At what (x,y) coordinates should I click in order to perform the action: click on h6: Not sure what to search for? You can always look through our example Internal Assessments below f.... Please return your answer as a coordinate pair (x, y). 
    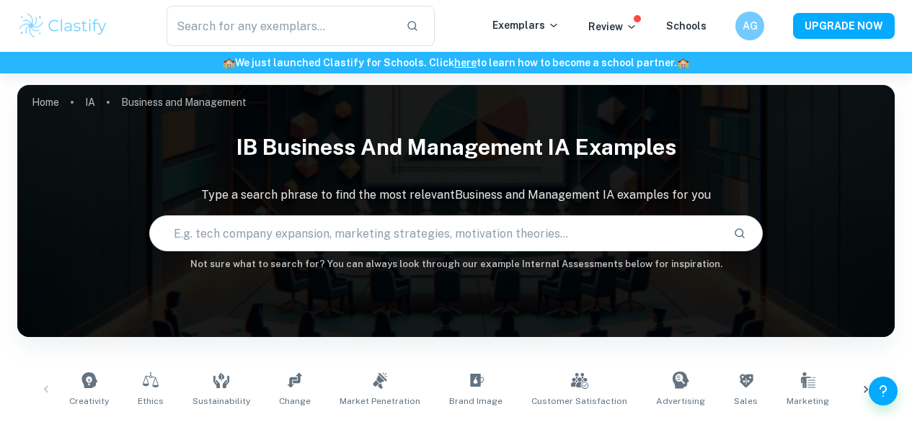
    Looking at the image, I should click on (456, 265).